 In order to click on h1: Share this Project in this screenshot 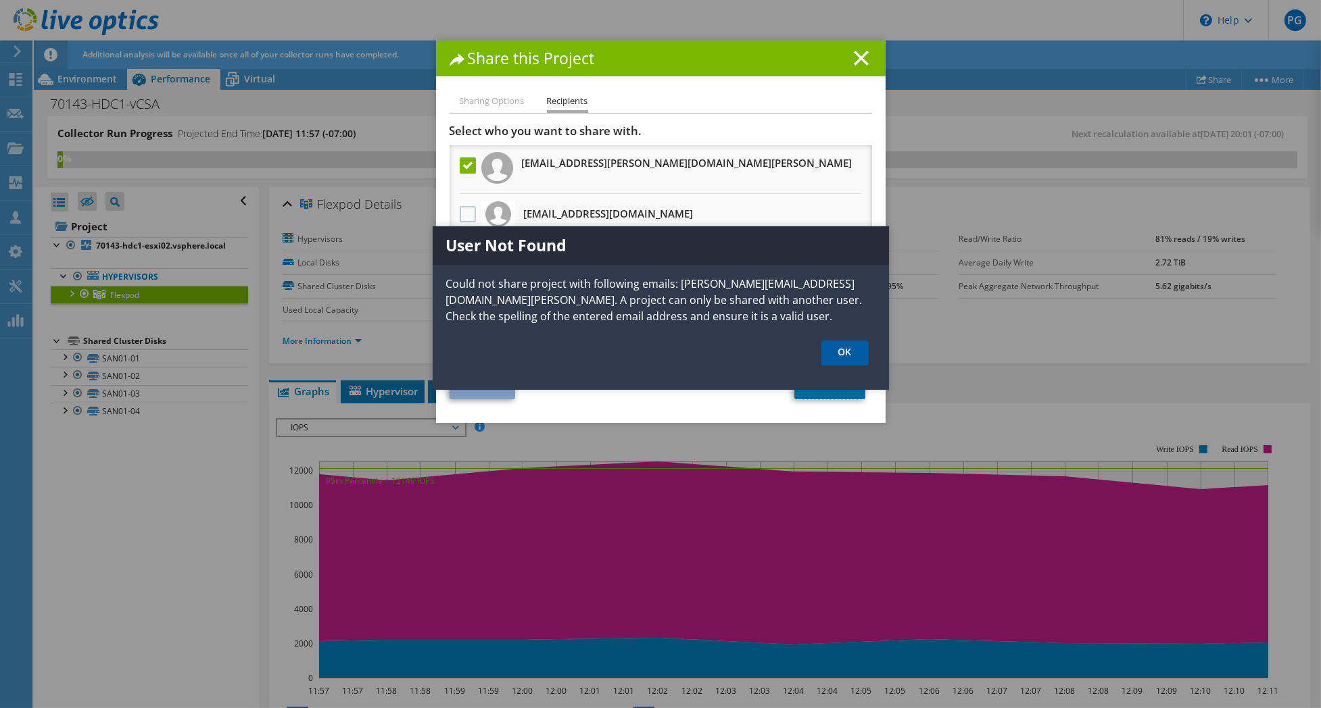, I will do `click(660, 58)`.